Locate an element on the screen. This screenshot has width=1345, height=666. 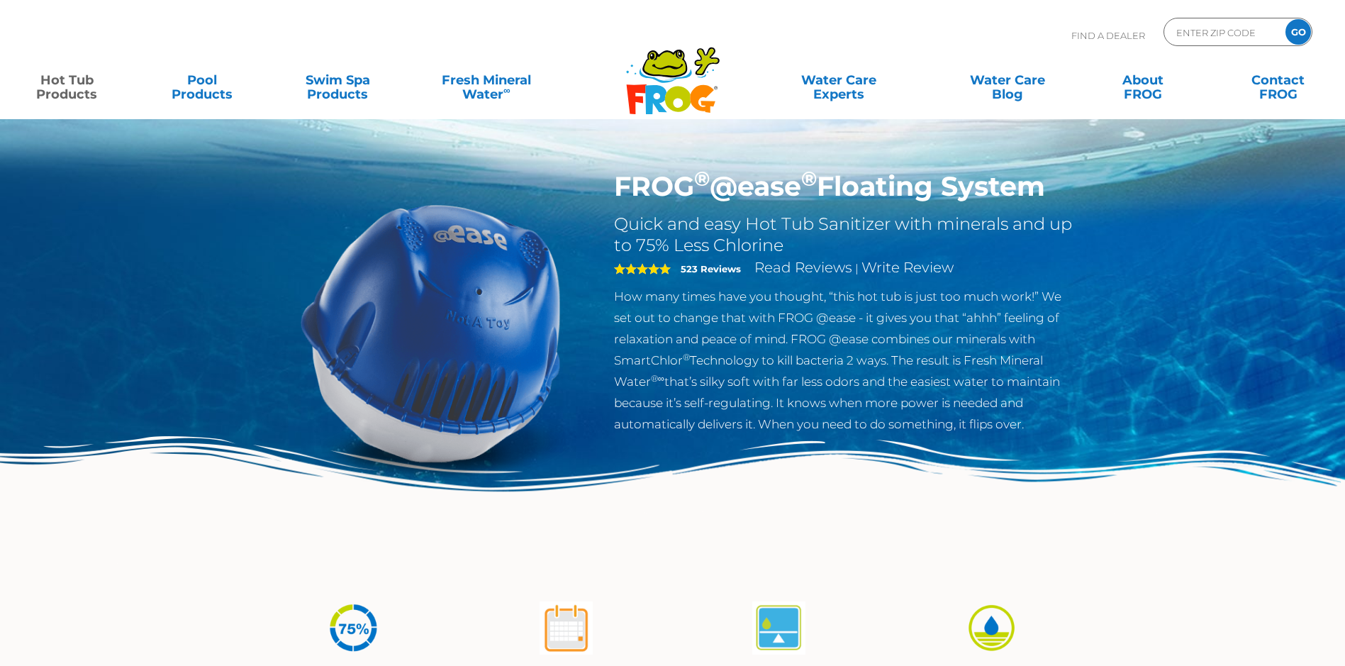
p: How many times have you thought, “this hot tub is just too much work!” We set out to change that ... is located at coordinates (845, 360).